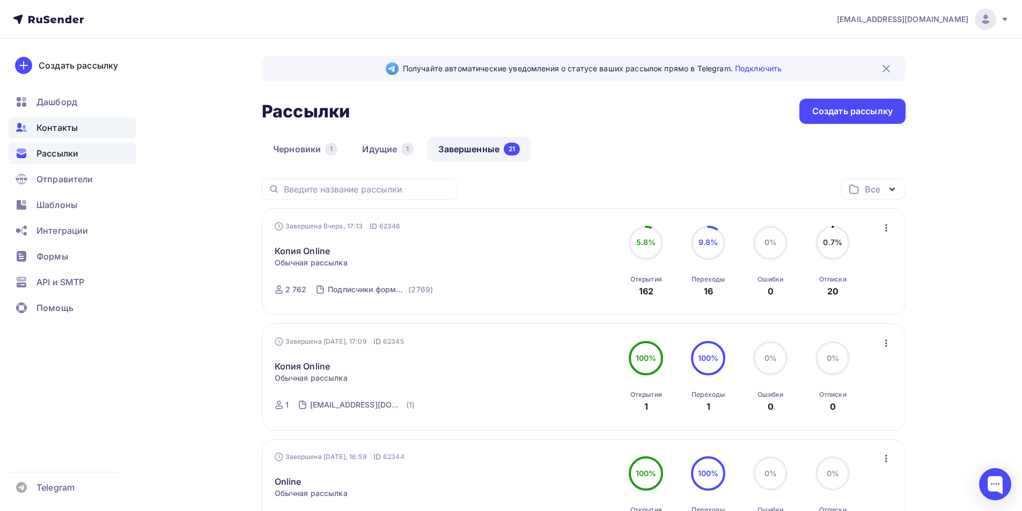 This screenshot has width=1022, height=511. Describe the element at coordinates (390, 226) in the screenshot. I see `span: 62346` at that location.